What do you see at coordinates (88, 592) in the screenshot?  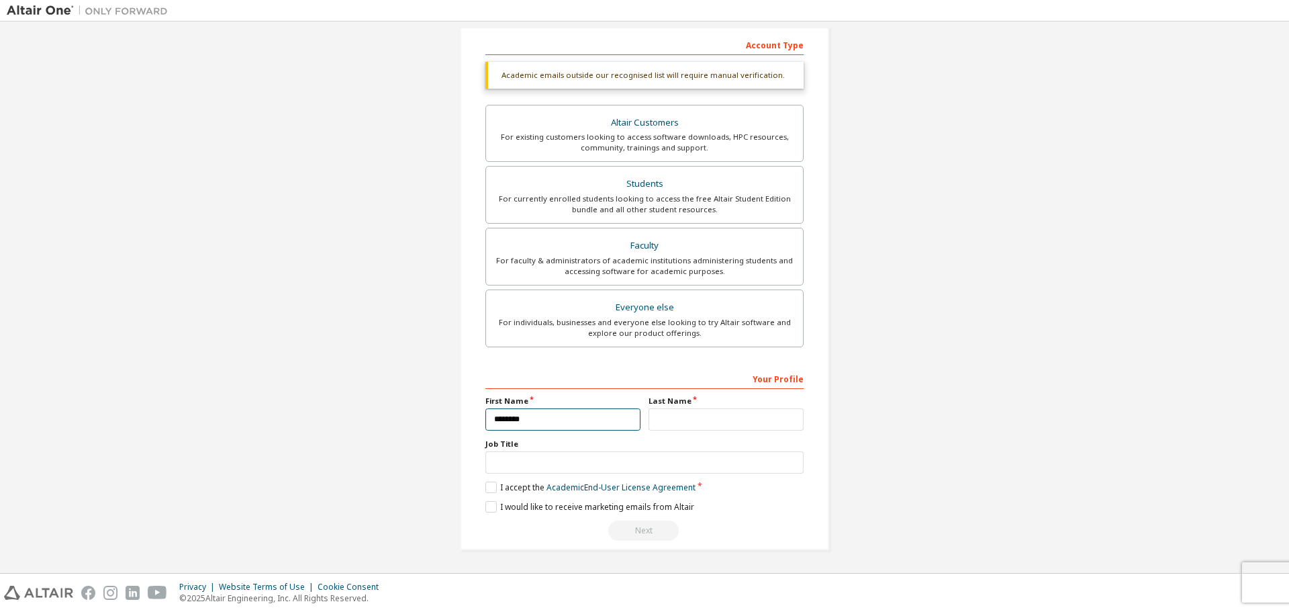 I see `img: facebook.svg` at bounding box center [88, 592].